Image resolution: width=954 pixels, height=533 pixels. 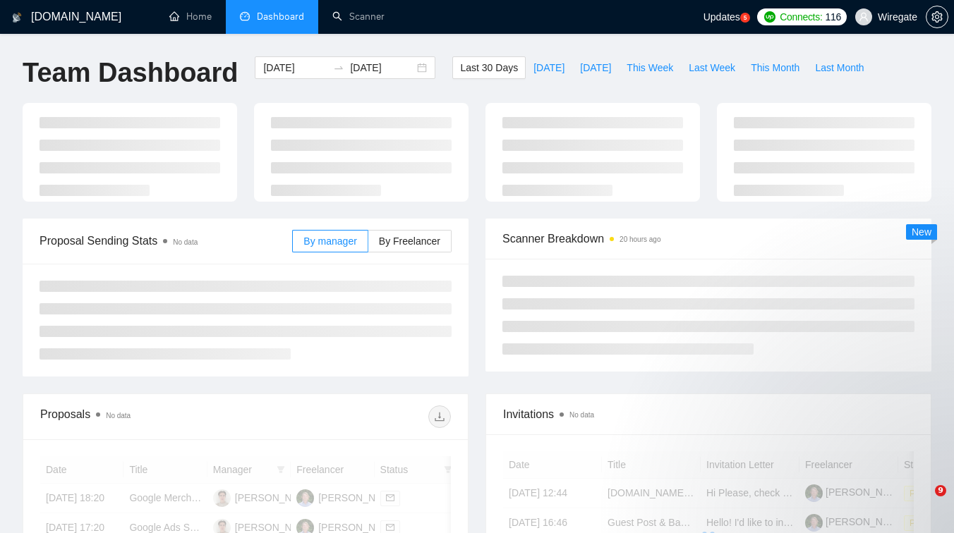 What do you see at coordinates (839, 68) in the screenshot?
I see `button: Last Month` at bounding box center [839, 68].